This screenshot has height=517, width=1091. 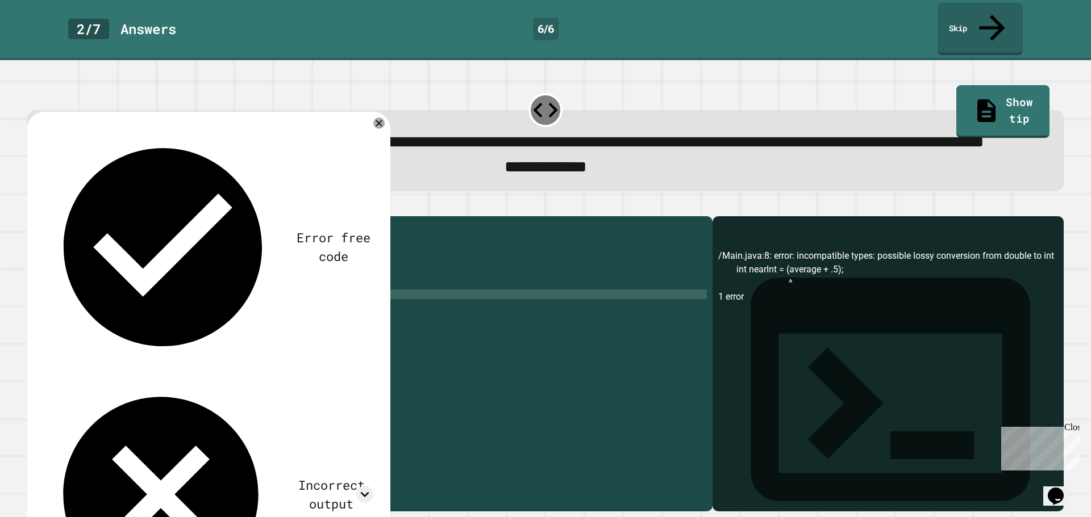 I want to click on div: 6 / 6, so click(x=545, y=29).